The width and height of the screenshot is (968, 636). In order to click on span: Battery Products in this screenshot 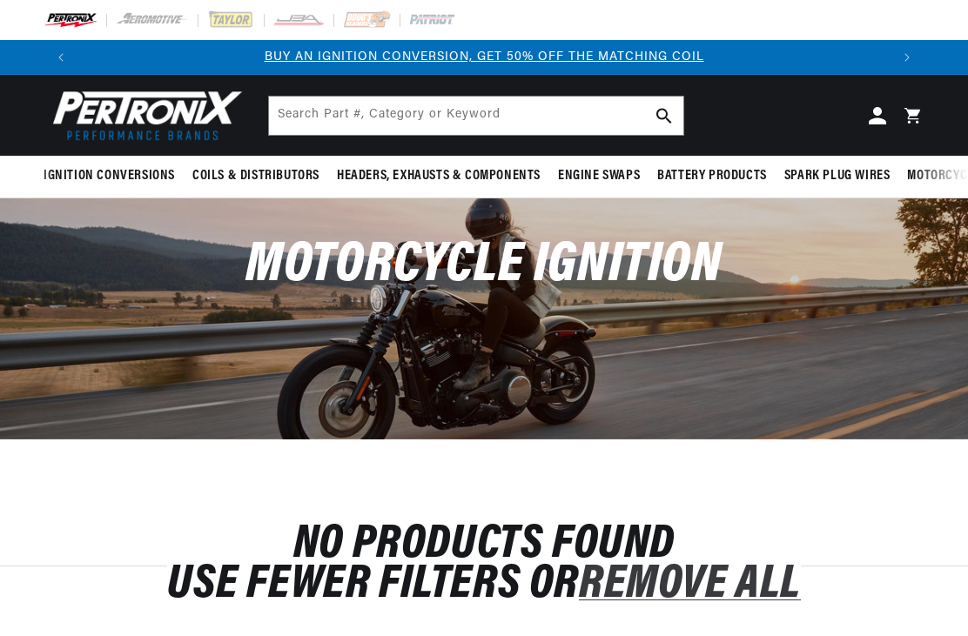, I will do `click(712, 176)`.